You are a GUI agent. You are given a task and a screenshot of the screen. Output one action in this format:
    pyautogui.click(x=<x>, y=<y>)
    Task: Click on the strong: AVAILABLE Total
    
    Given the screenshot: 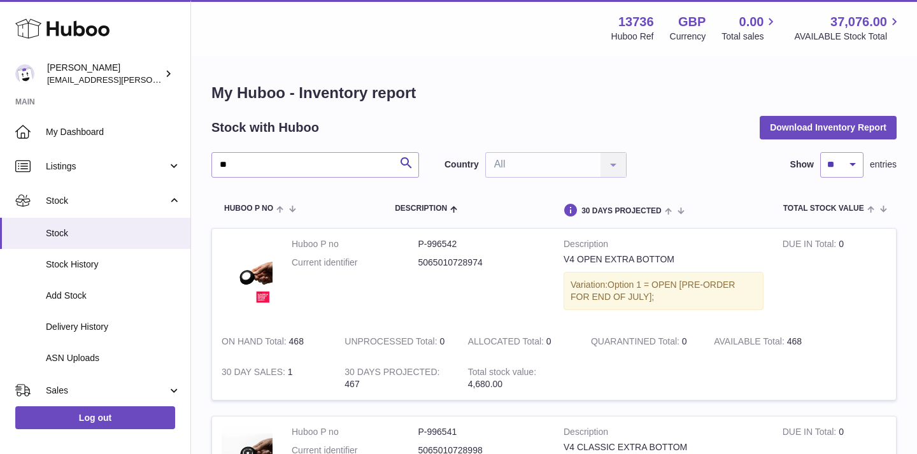 What is the action you would take?
    pyautogui.click(x=750, y=342)
    